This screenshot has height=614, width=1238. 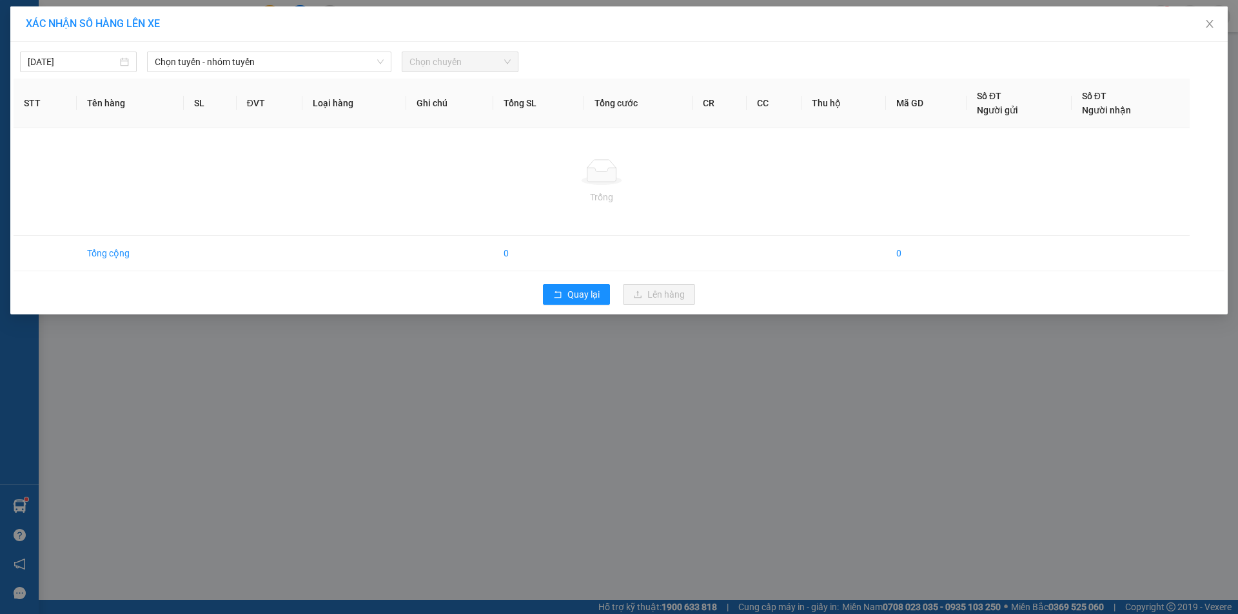 I want to click on td: Tổng cộng, so click(x=130, y=253).